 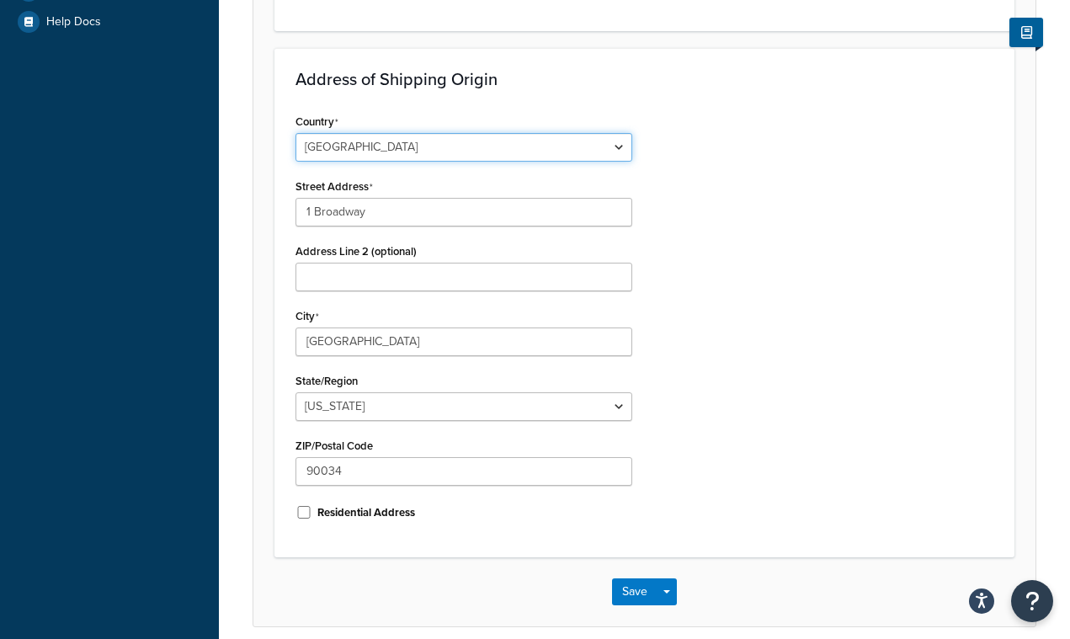 What do you see at coordinates (356, 251) in the screenshot?
I see `label: Address Line 2 (optional)` at bounding box center [356, 251].